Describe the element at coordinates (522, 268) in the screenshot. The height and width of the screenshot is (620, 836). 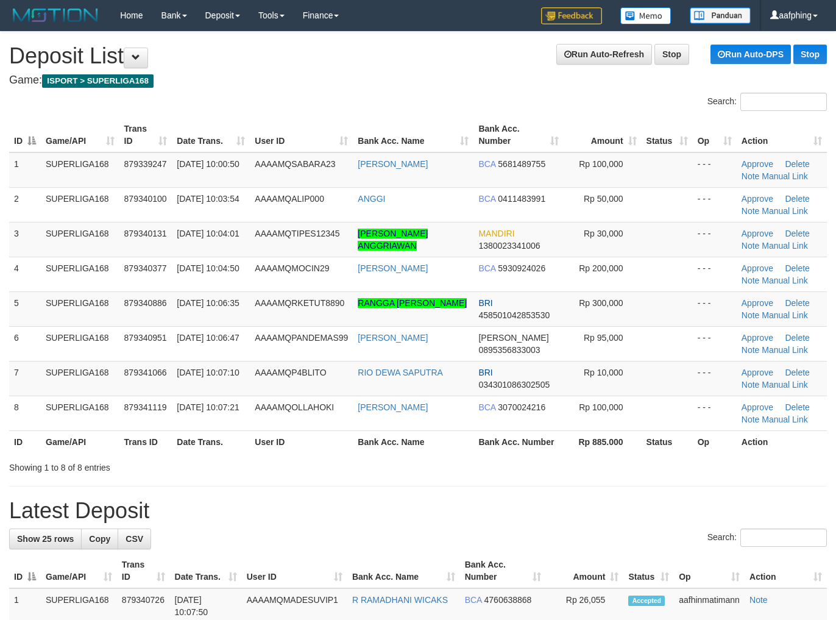
I see `span: Copy 5930924026 to clipboard` at that location.